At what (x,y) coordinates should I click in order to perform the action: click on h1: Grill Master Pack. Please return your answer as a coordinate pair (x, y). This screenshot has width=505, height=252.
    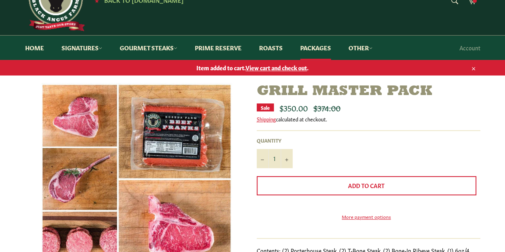
    Looking at the image, I should click on (368, 91).